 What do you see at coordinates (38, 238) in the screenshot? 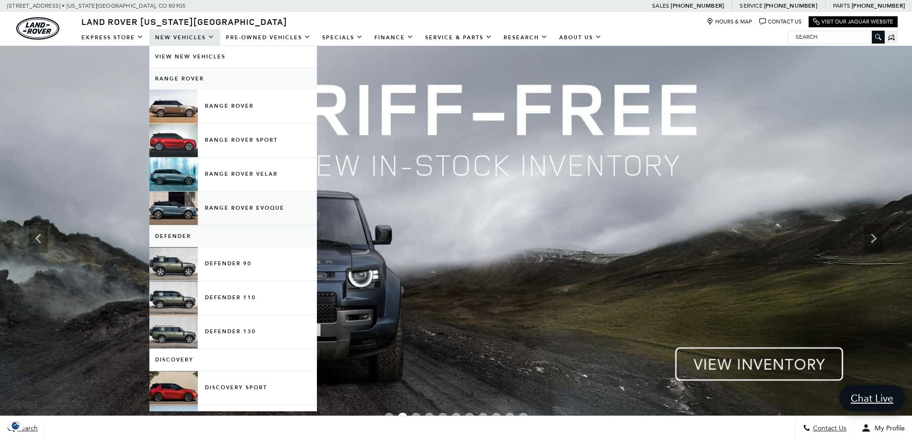
I see `div: Previous` at bounding box center [38, 238].